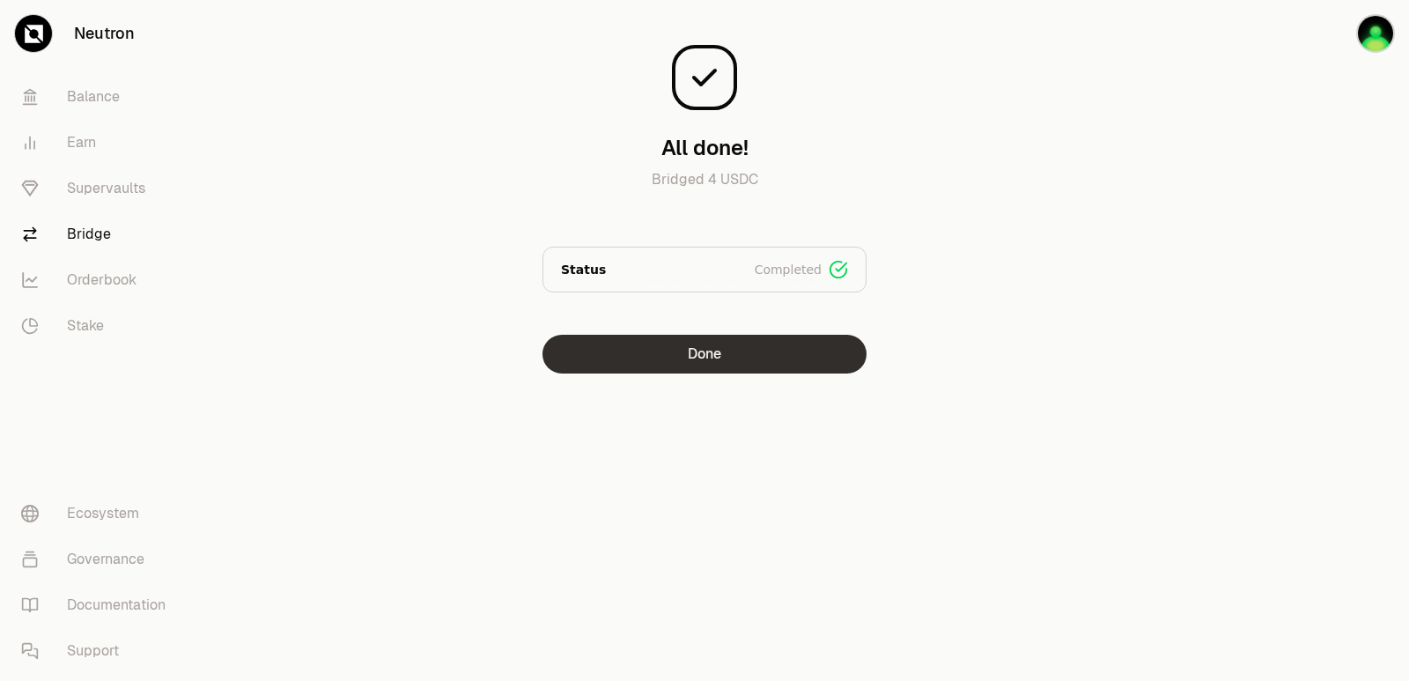 This screenshot has height=681, width=1409. What do you see at coordinates (705, 354) in the screenshot?
I see `button: Done` at bounding box center [705, 354].